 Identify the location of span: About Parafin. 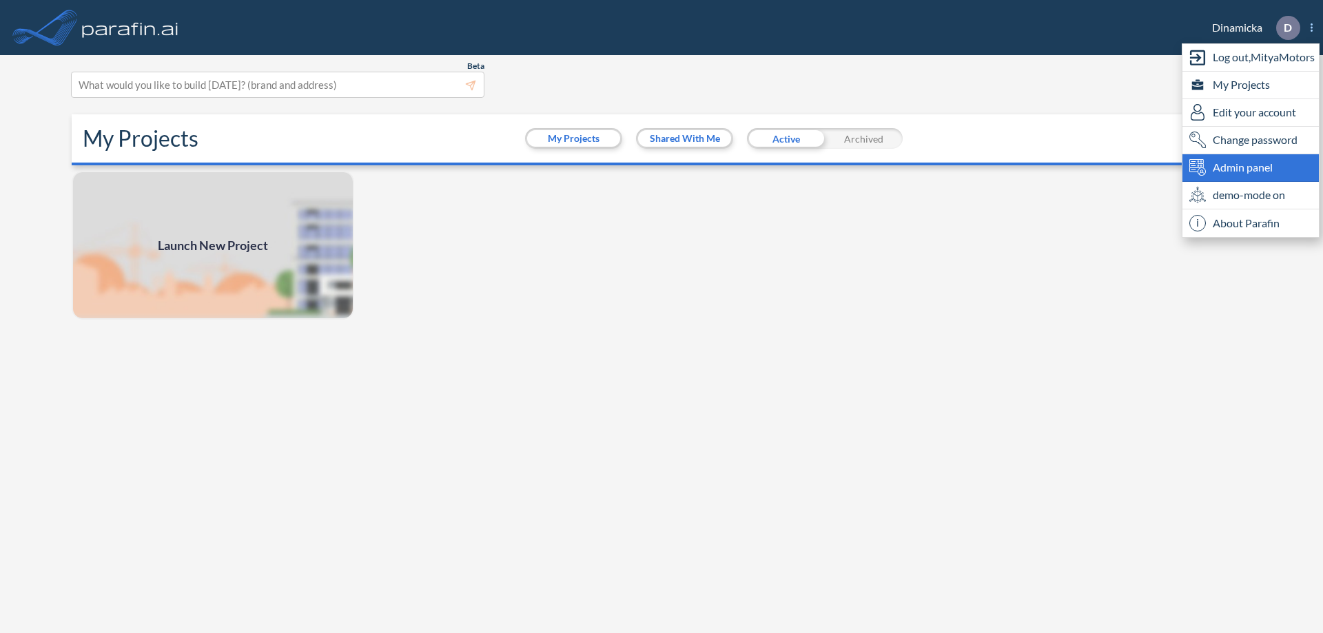
(1246, 223).